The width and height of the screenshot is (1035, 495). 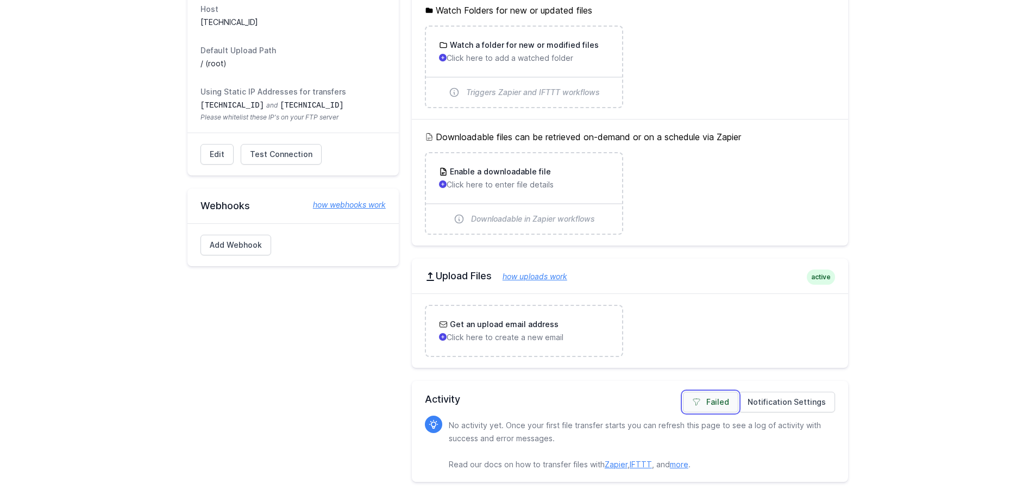 I want to click on h2: Upload Files, so click(x=630, y=276).